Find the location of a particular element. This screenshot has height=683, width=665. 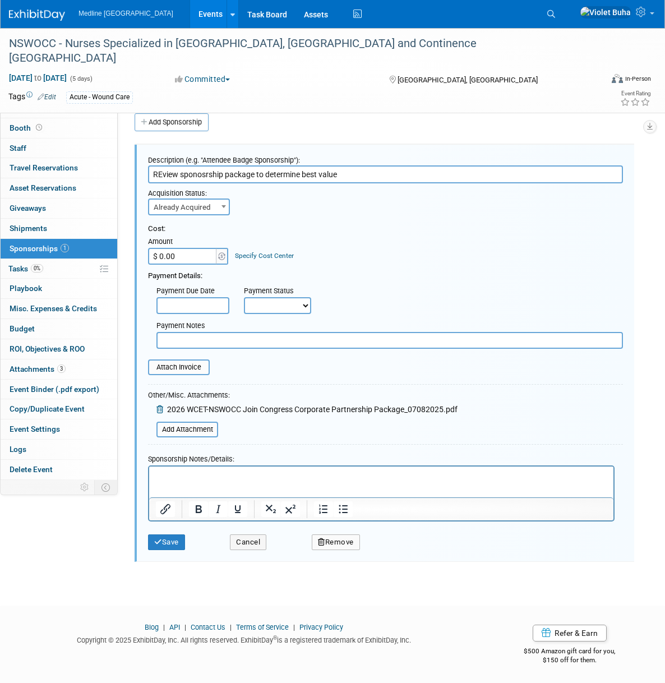

span: Asset Reservations is located at coordinates (43, 188).